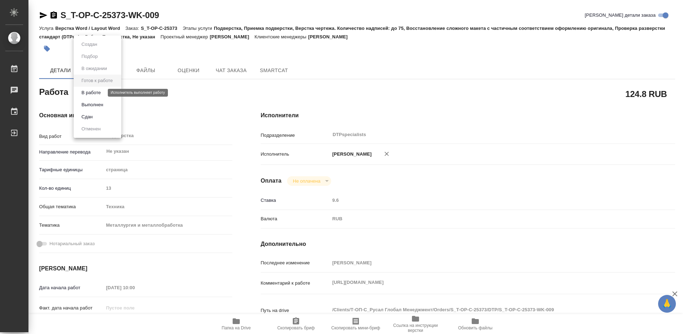 The height and width of the screenshot is (334, 683). I want to click on button: Отменен, so click(91, 129).